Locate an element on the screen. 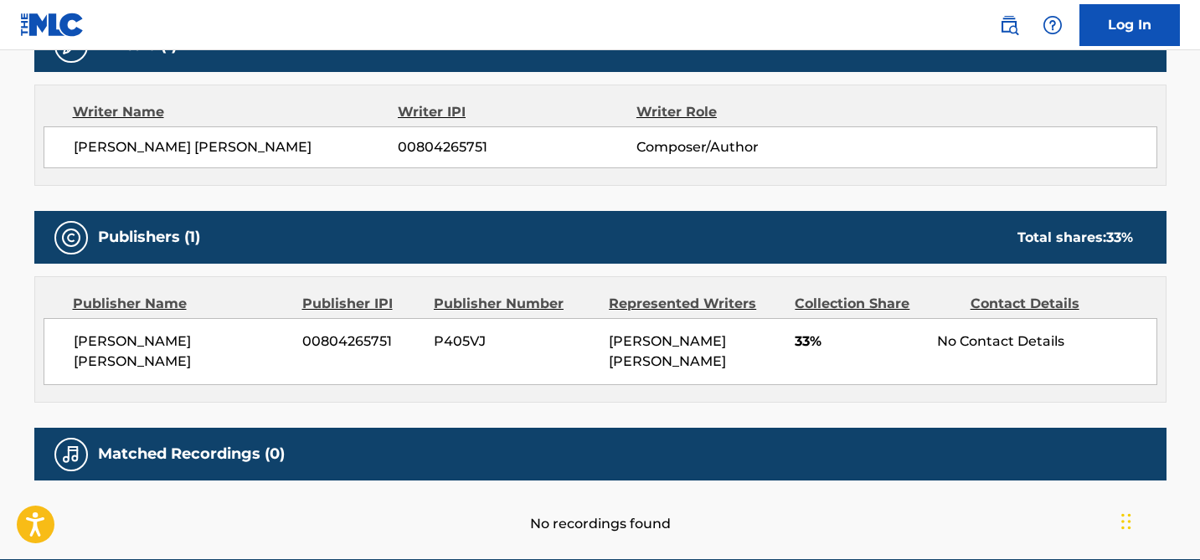 The height and width of the screenshot is (560, 1200). div: Publisher IPI is located at coordinates (362, 304).